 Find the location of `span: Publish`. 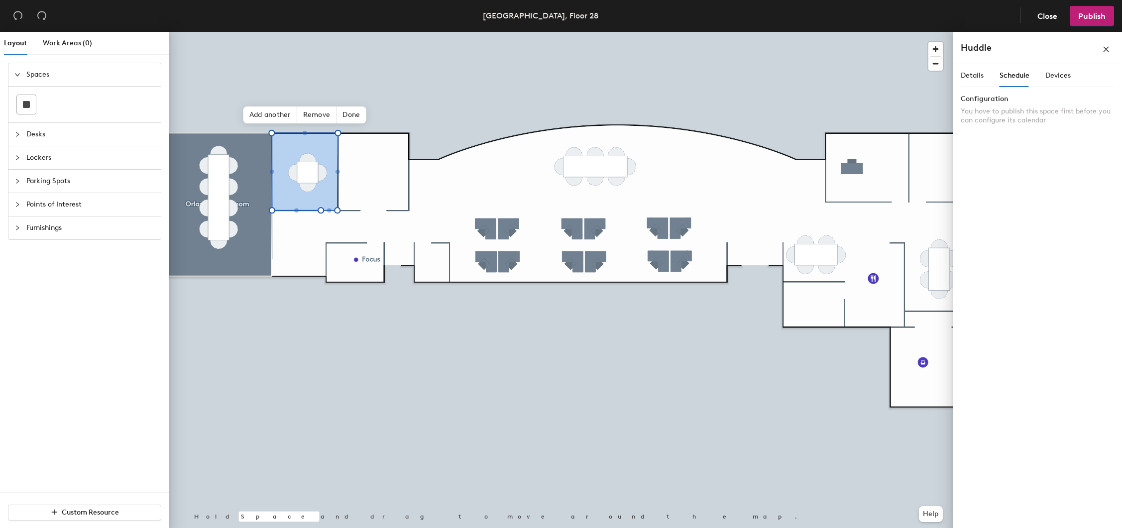

span: Publish is located at coordinates (1091, 16).